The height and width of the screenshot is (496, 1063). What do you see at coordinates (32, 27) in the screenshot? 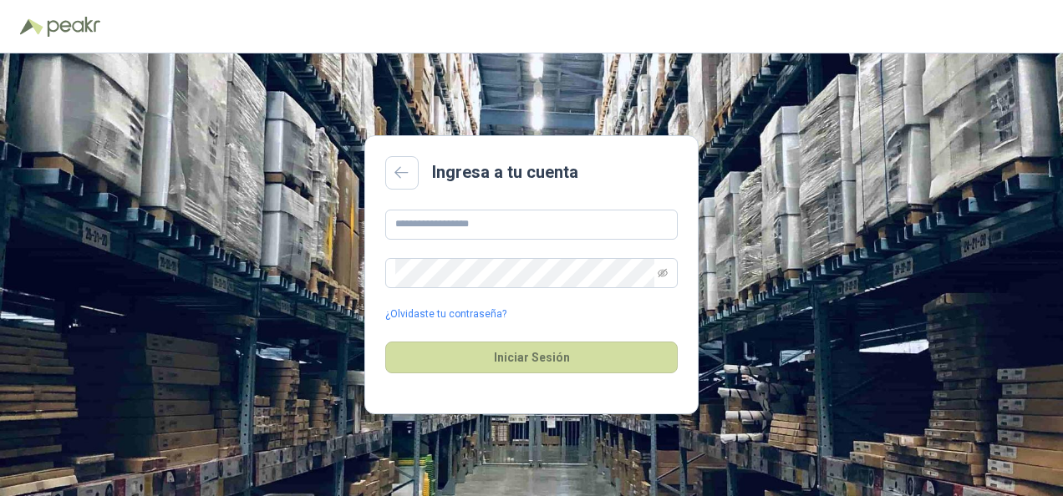
I see `img: Logo` at bounding box center [32, 27].